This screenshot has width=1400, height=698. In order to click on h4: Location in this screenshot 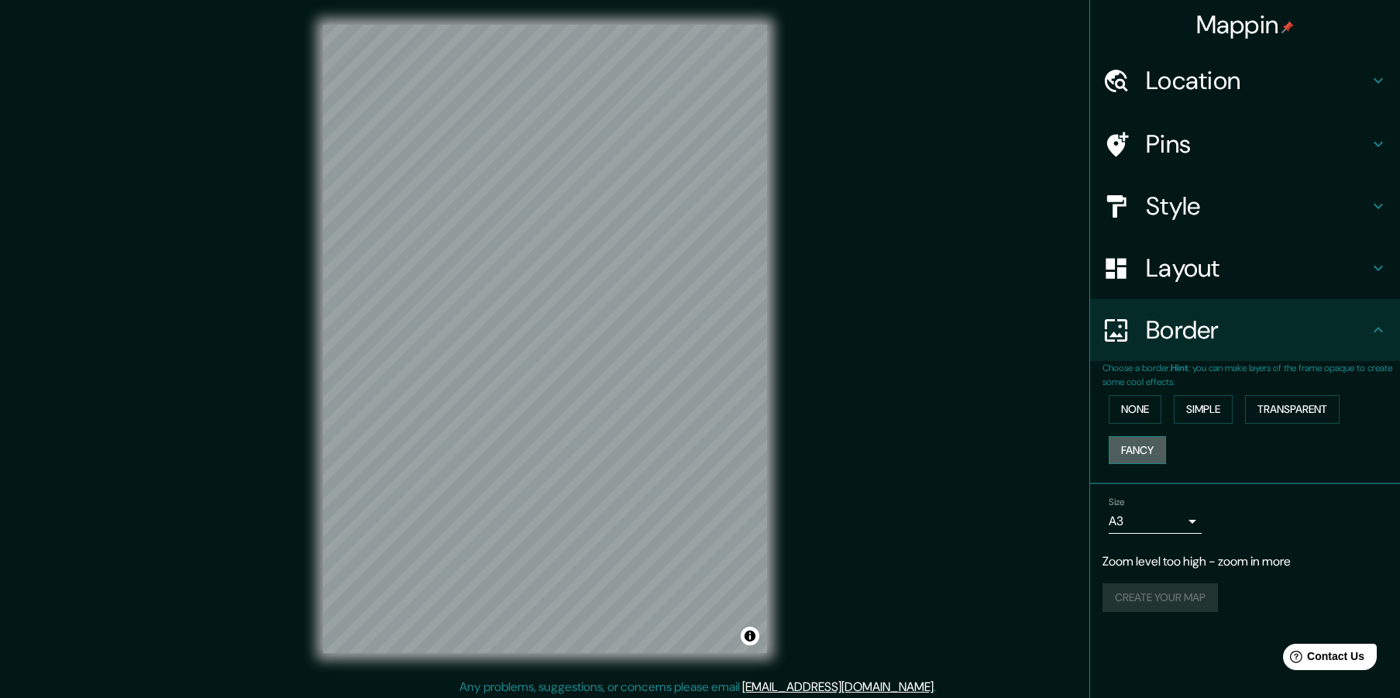, I will do `click(1257, 81)`.